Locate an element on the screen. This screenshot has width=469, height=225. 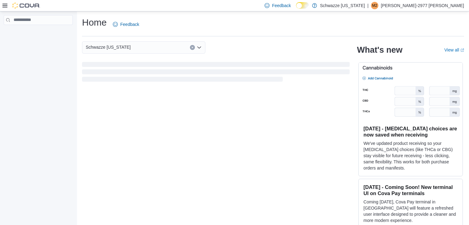
nav: Complex example is located at coordinates (38, 34).